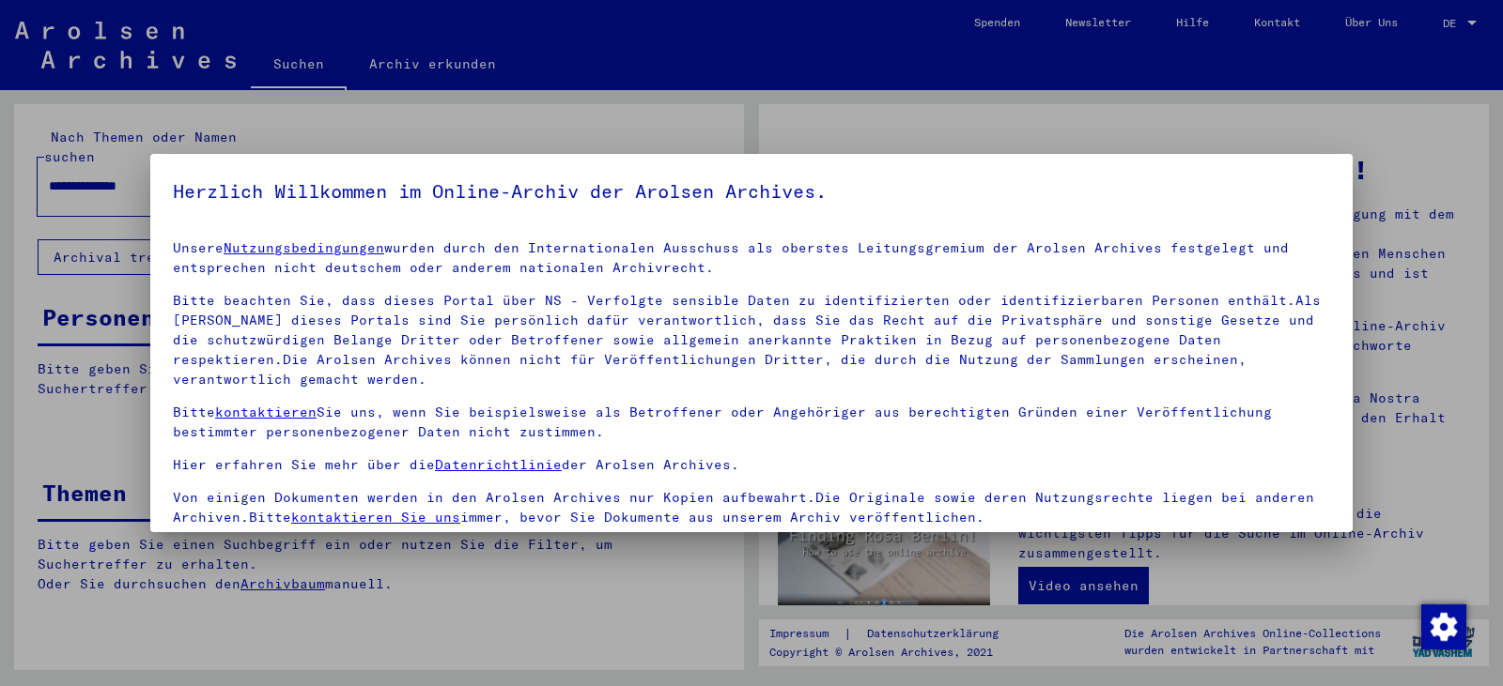 The image size is (1503, 686). What do you see at coordinates (751, 340) in the screenshot?
I see `p: Bitte beachten Sie, dass dieses Portal über NS - Verfolgte sensible Daten zu identifizierten oder...` at bounding box center [751, 340].